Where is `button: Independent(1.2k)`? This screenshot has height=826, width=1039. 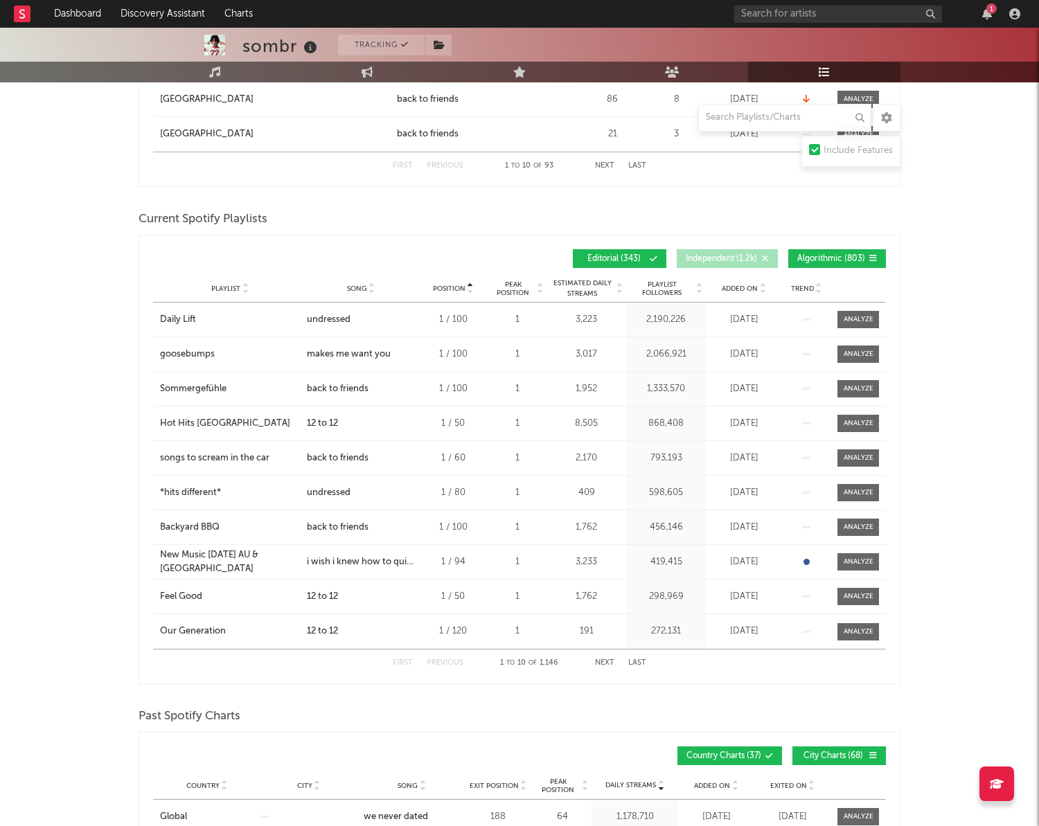 button: Independent(1.2k) is located at coordinates (727, 258).